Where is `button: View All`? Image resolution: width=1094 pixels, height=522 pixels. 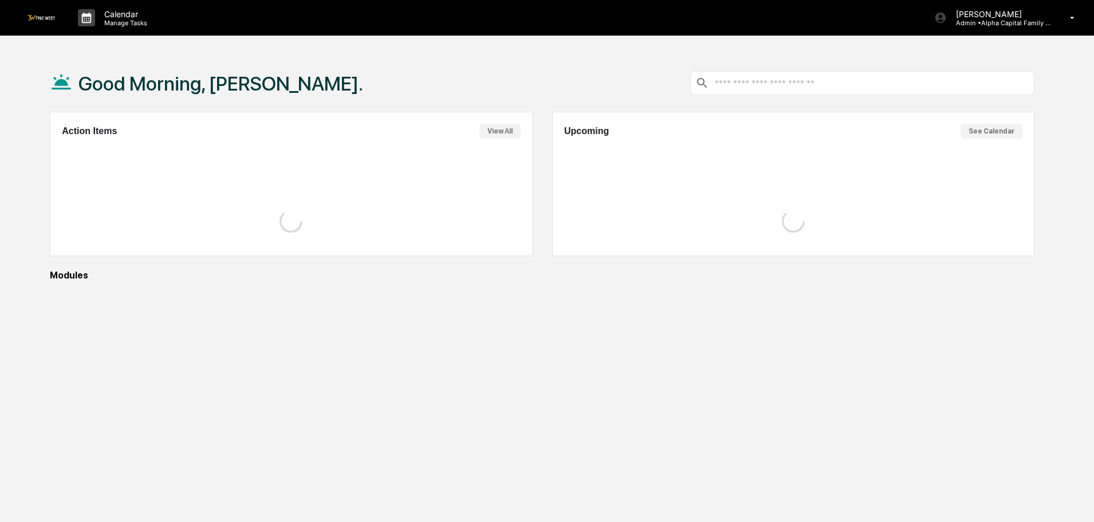
button: View All is located at coordinates (500, 131).